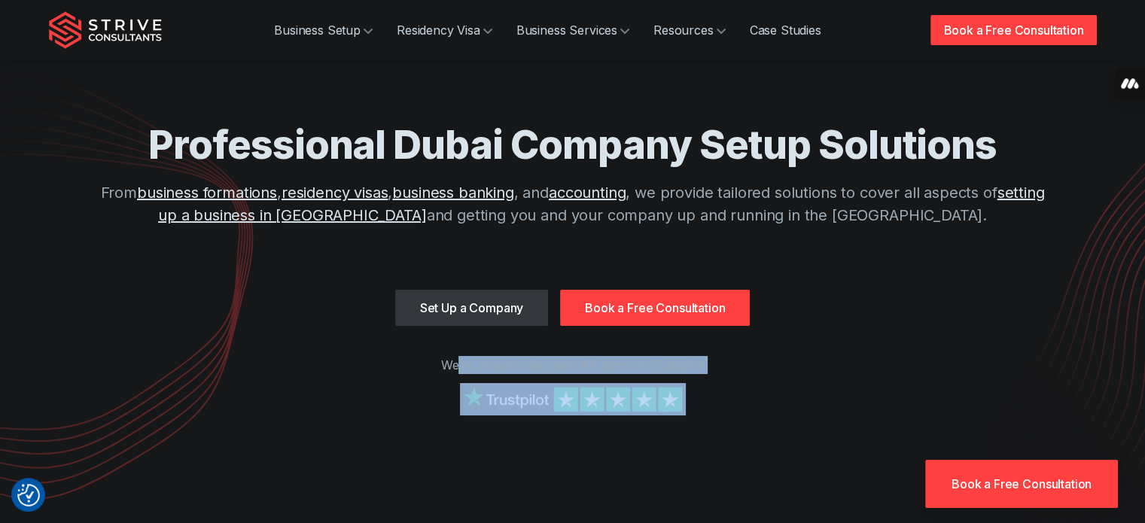 The width and height of the screenshot is (1145, 523). I want to click on a: Business Setup, so click(323, 30).